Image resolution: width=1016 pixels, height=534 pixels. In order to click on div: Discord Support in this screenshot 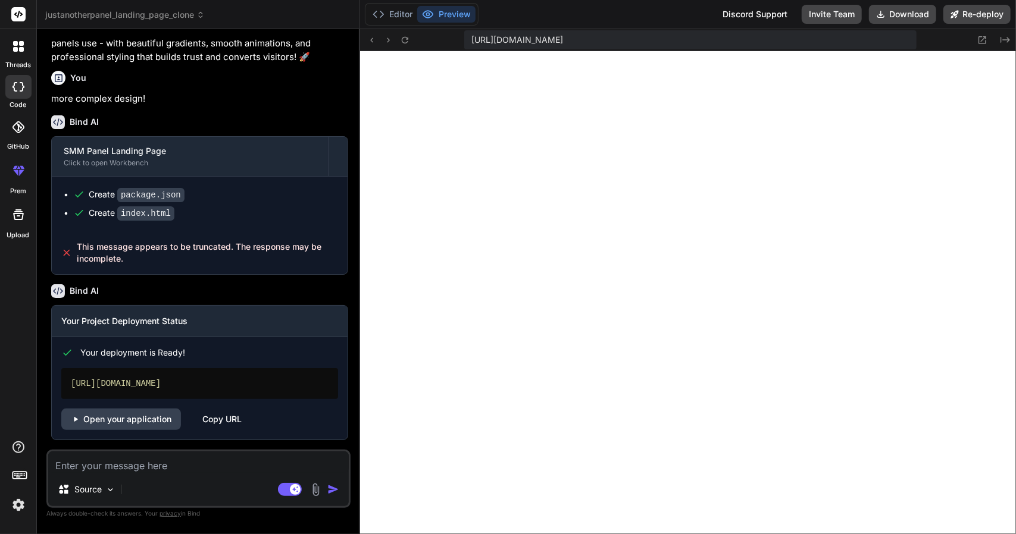, I will do `click(755, 14)`.